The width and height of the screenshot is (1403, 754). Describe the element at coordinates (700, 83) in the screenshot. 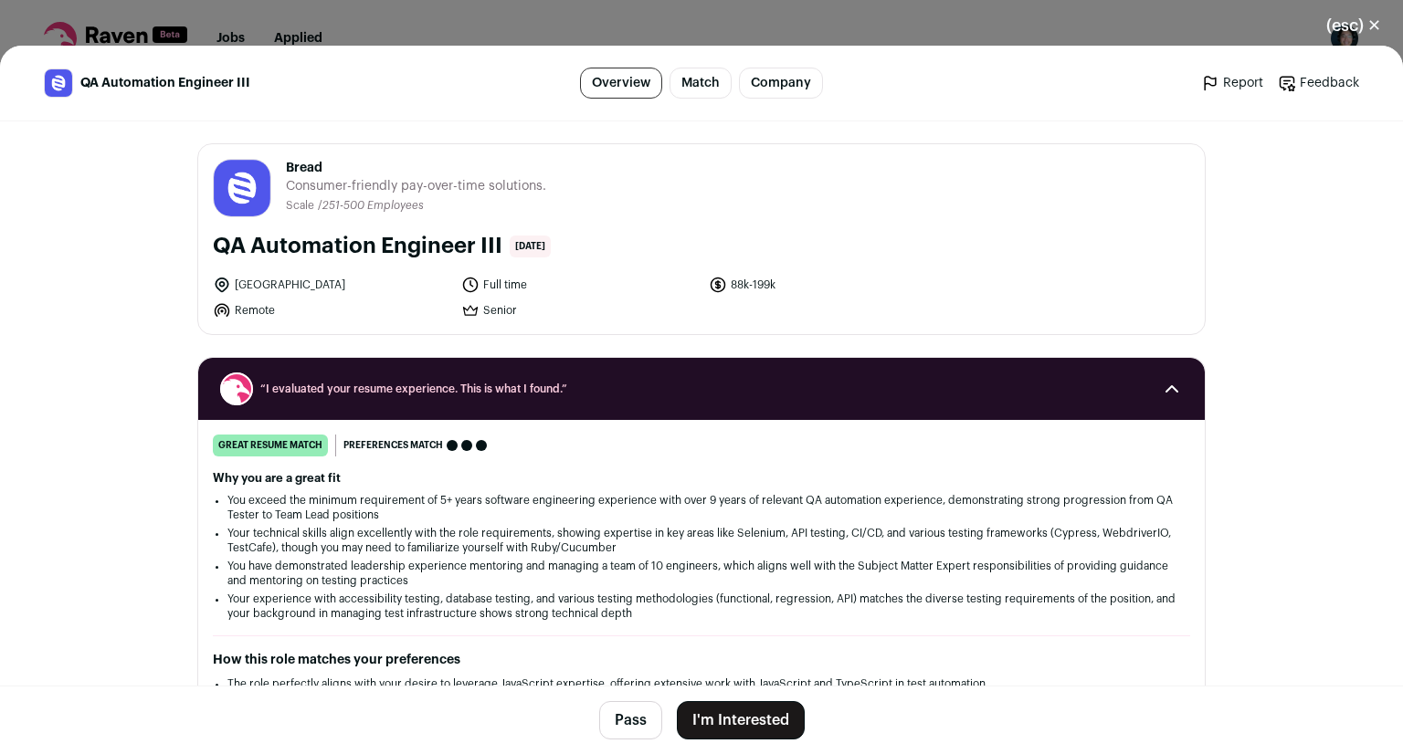

I see `a: Match` at that location.